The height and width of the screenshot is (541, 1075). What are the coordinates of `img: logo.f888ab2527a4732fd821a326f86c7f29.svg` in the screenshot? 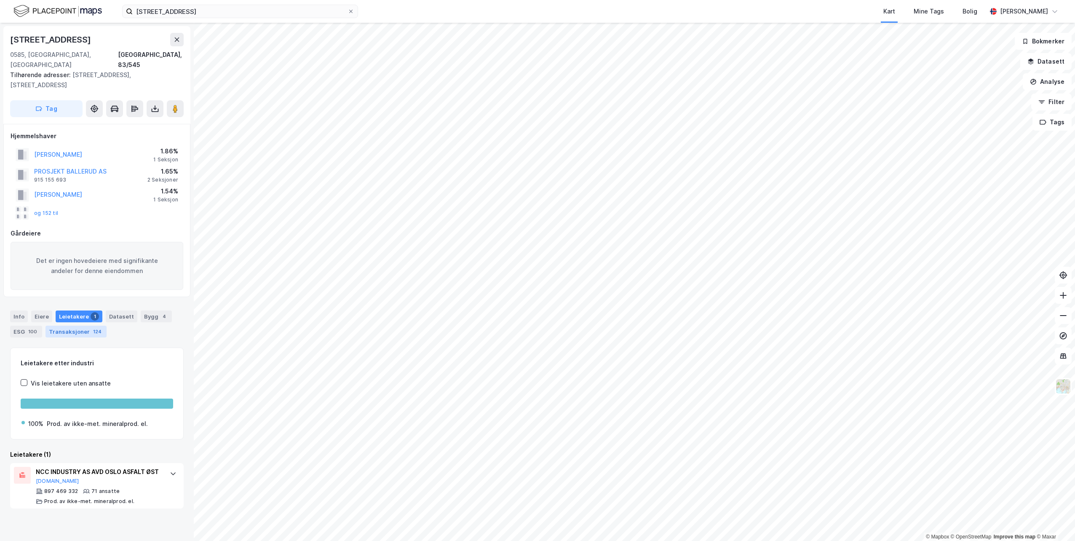 It's located at (58, 11).